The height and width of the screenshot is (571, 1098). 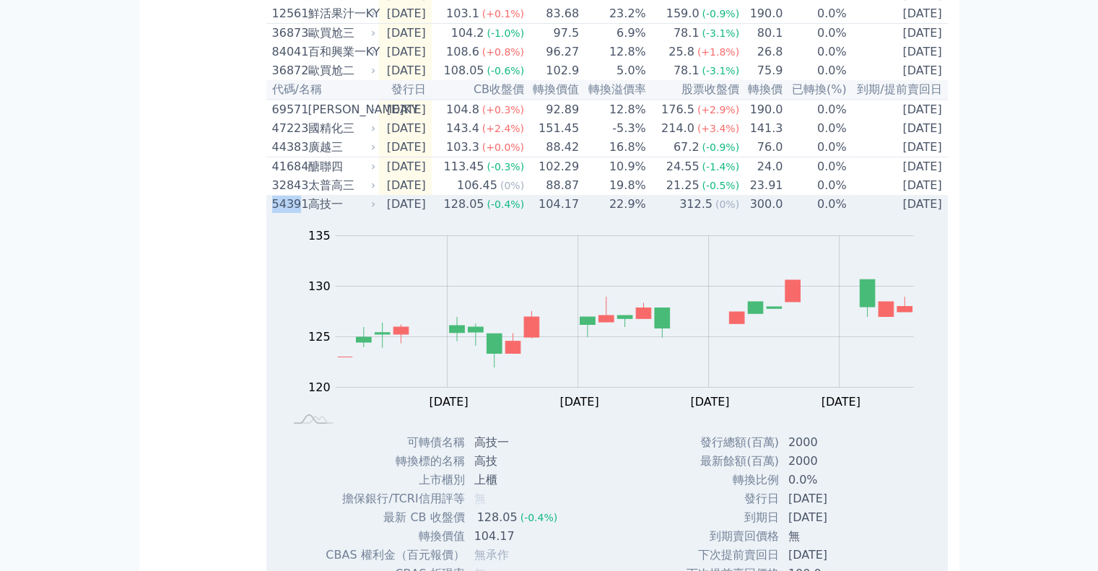 I want to click on td: 2000, so click(x=833, y=442).